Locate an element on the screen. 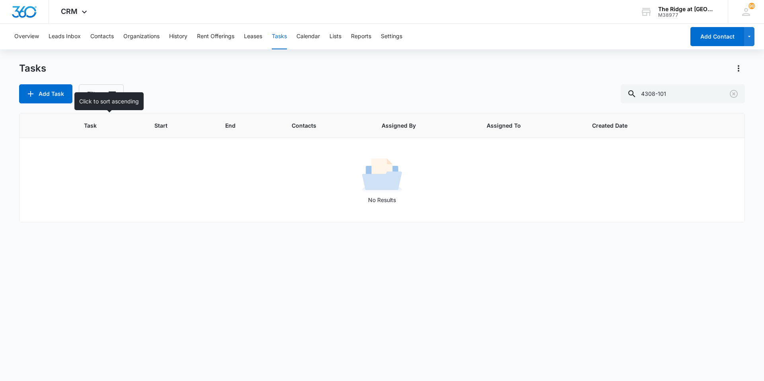  button: Filters is located at coordinates (101, 94).